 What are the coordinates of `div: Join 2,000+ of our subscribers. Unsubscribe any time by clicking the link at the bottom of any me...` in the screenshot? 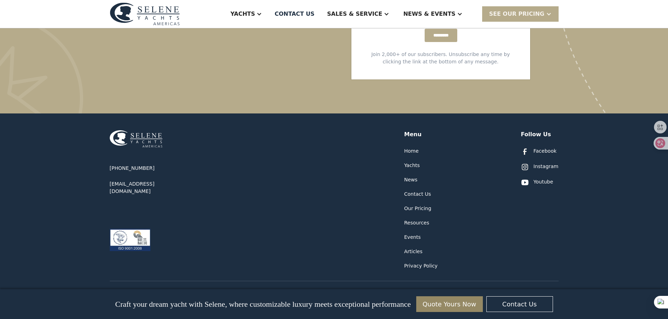 It's located at (441, 58).